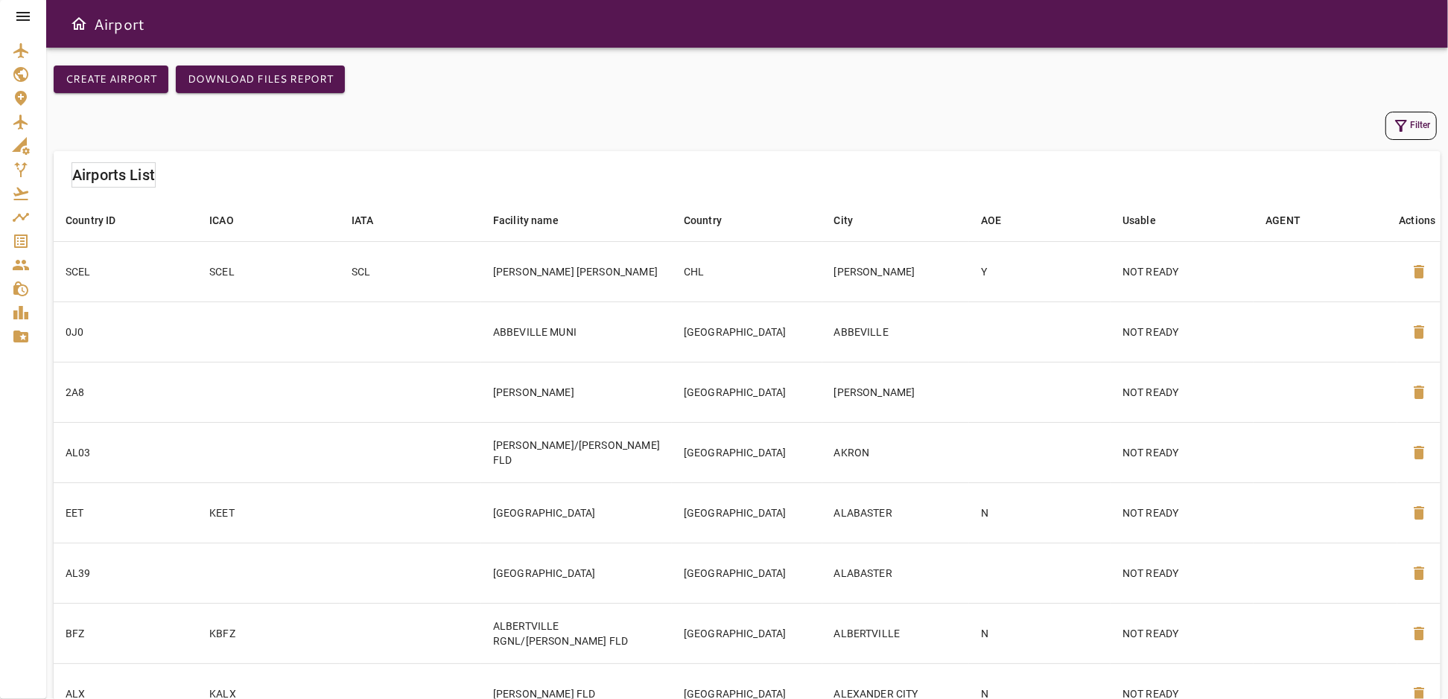 The width and height of the screenshot is (1448, 699). What do you see at coordinates (854, 220) in the screenshot?
I see `span: City` at bounding box center [854, 220].